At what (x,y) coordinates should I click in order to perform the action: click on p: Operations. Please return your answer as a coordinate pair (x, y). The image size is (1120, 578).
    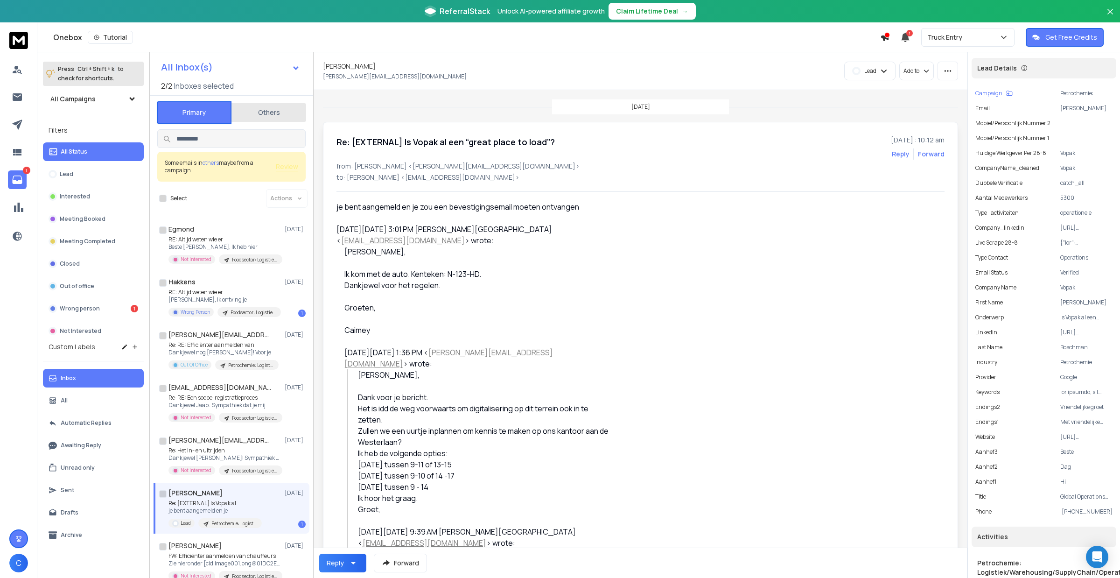
    Looking at the image, I should click on (1087, 258).